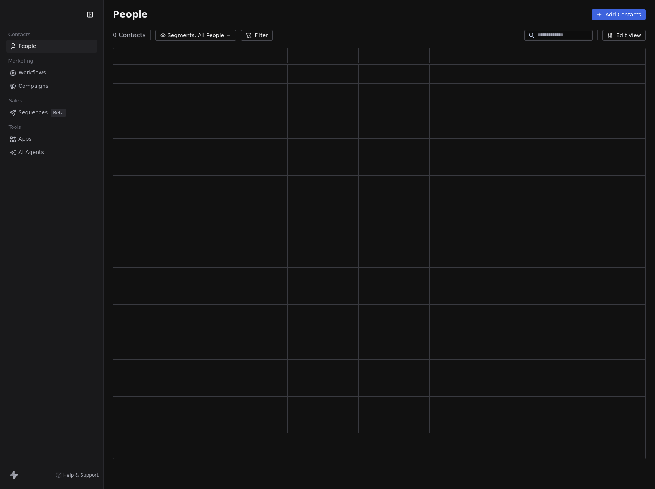 Image resolution: width=655 pixels, height=489 pixels. What do you see at coordinates (21, 61) in the screenshot?
I see `span: Marketing` at bounding box center [21, 61].